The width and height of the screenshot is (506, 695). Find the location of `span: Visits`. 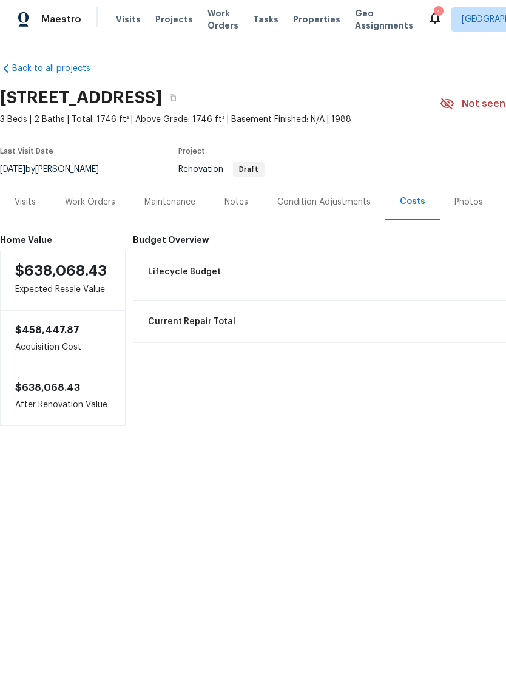

span: Visits is located at coordinates (128, 19).